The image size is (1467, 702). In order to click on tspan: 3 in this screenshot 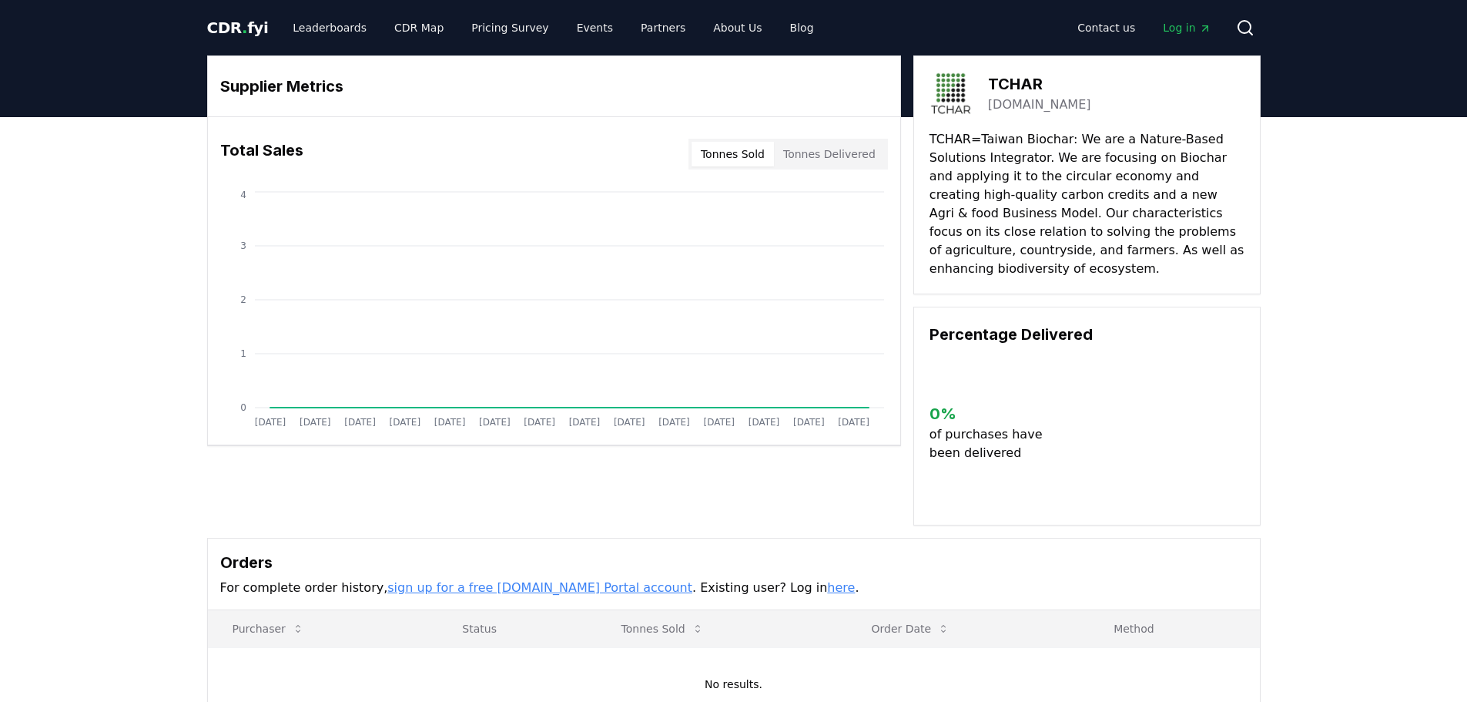, I will do `click(243, 246)`.